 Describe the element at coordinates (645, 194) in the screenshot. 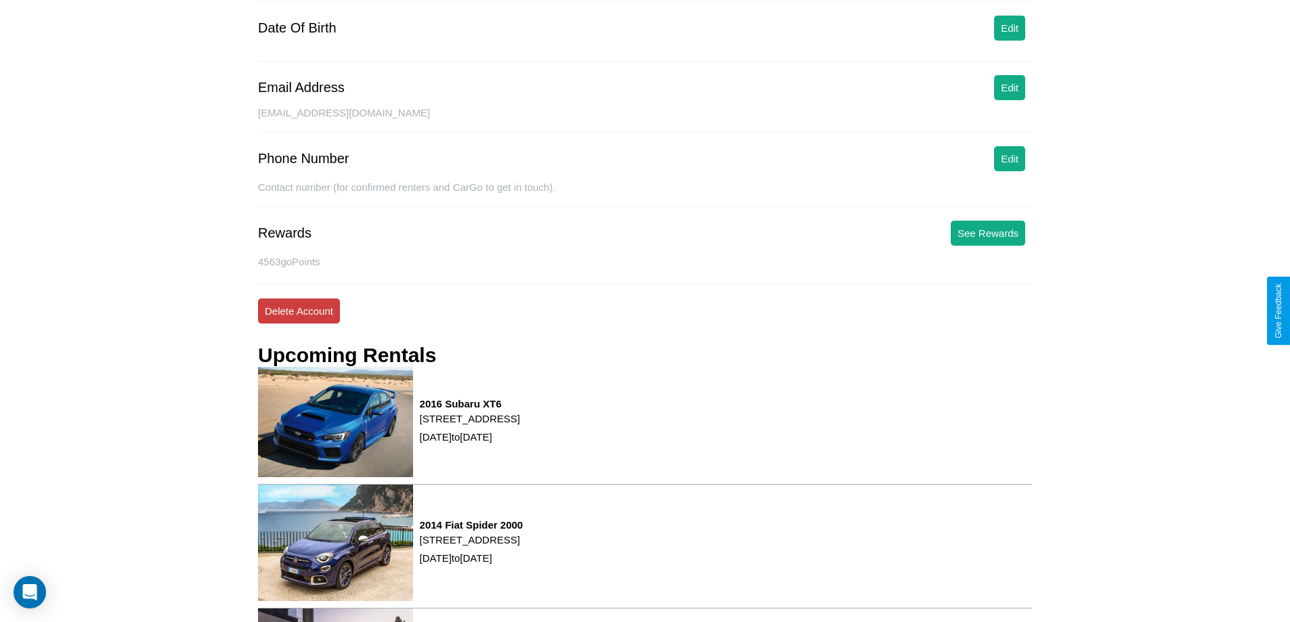

I see `div: Contact number (for confirmed renters and CarGo to get in touch).` at that location.